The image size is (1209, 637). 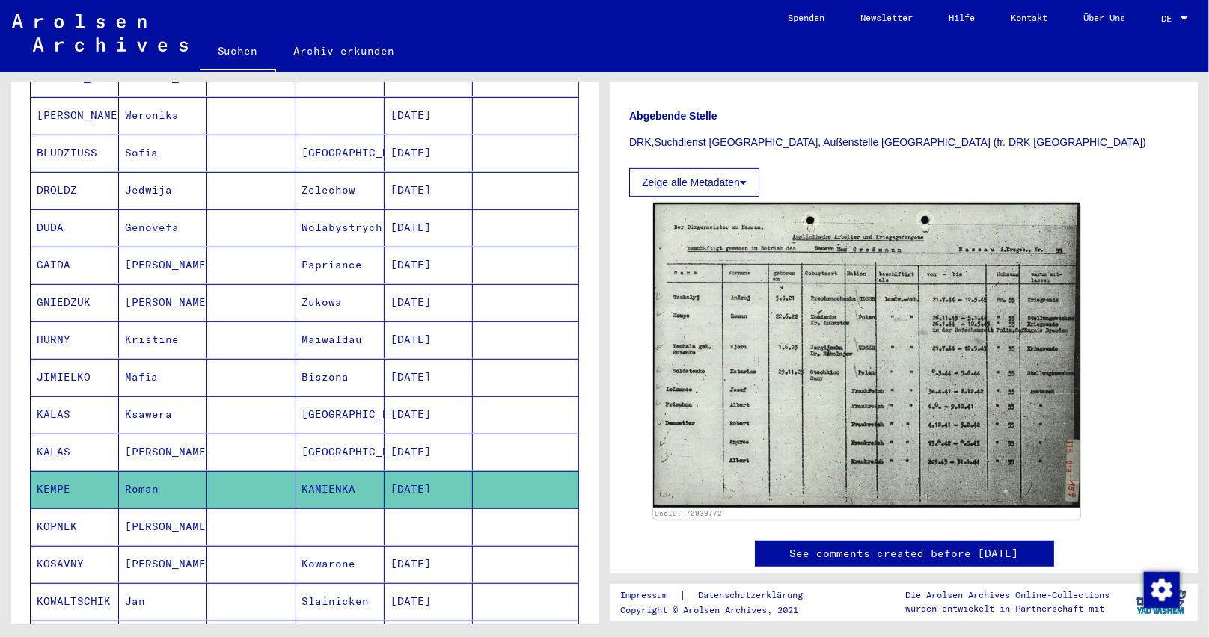 I want to click on mat-cell: Roman, so click(x=163, y=489).